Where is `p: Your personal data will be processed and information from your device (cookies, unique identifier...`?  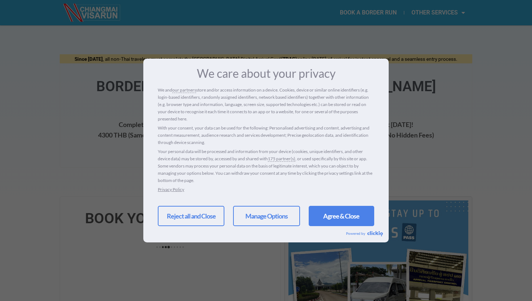
p: Your personal data will be processed and information from your device (cookies, unique identifier... is located at coordinates (266, 166).